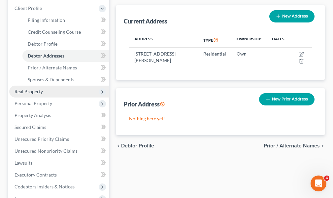 The height and width of the screenshot is (198, 333). Describe the element at coordinates (146, 21) in the screenshot. I see `div: Current Address` at that location.